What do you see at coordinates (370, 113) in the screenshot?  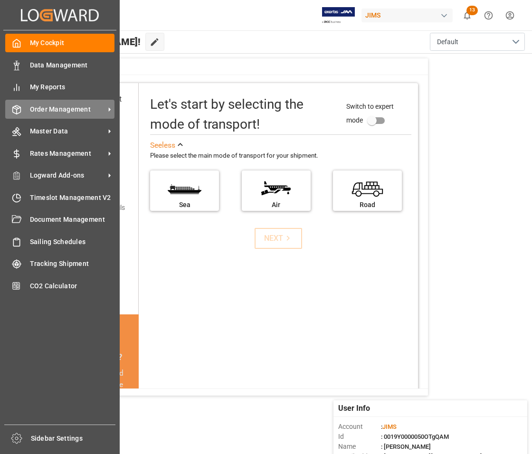 I see `span: Switch to expert mode` at bounding box center [370, 113].